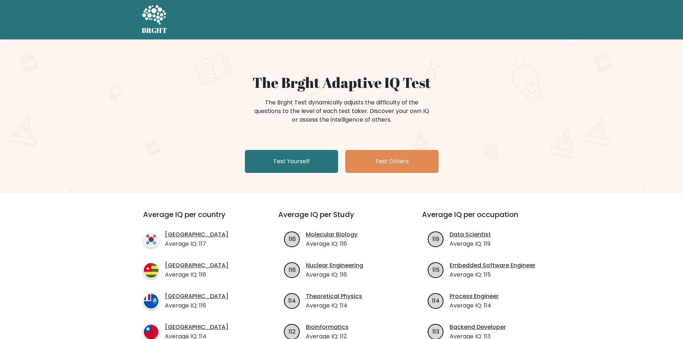 The width and height of the screenshot is (683, 339). Describe the element at coordinates (485, 219) in the screenshot. I see `h3: Average IQ per occupation` at that location.